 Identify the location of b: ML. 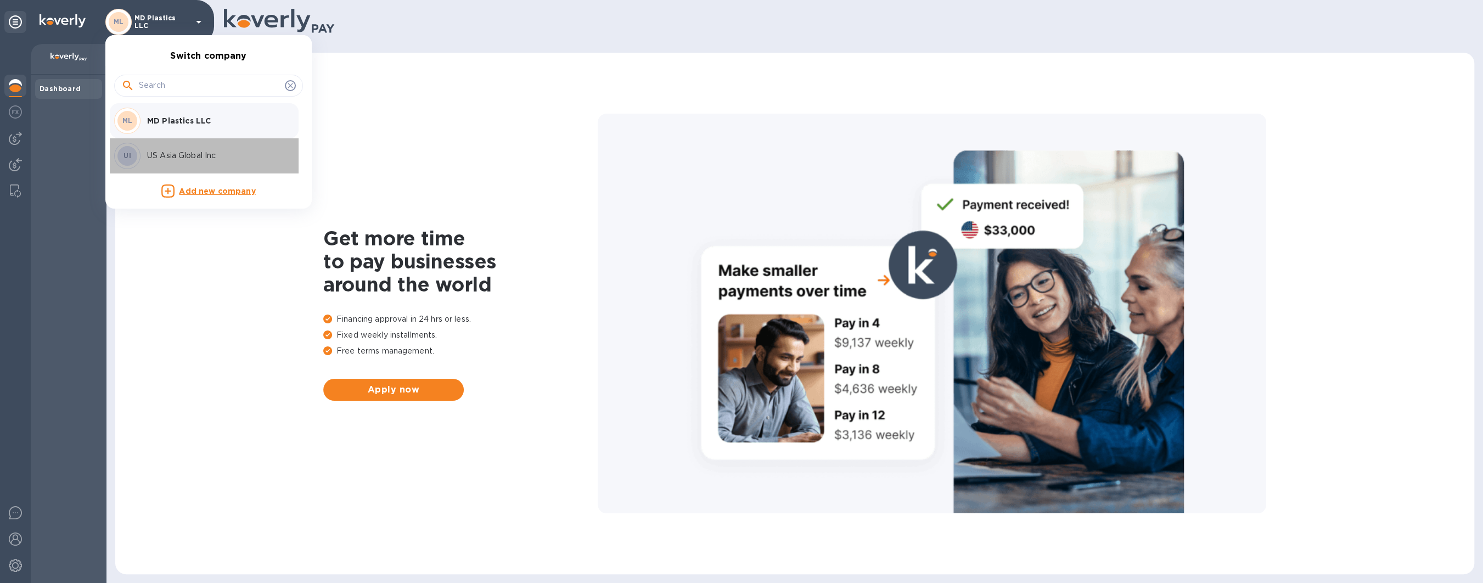
(127, 120).